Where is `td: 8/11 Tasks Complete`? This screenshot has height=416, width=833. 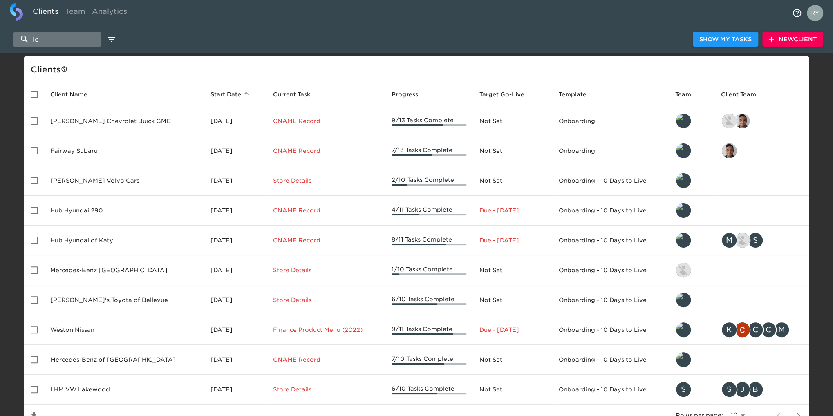 td: 8/11 Tasks Complete is located at coordinates (429, 240).